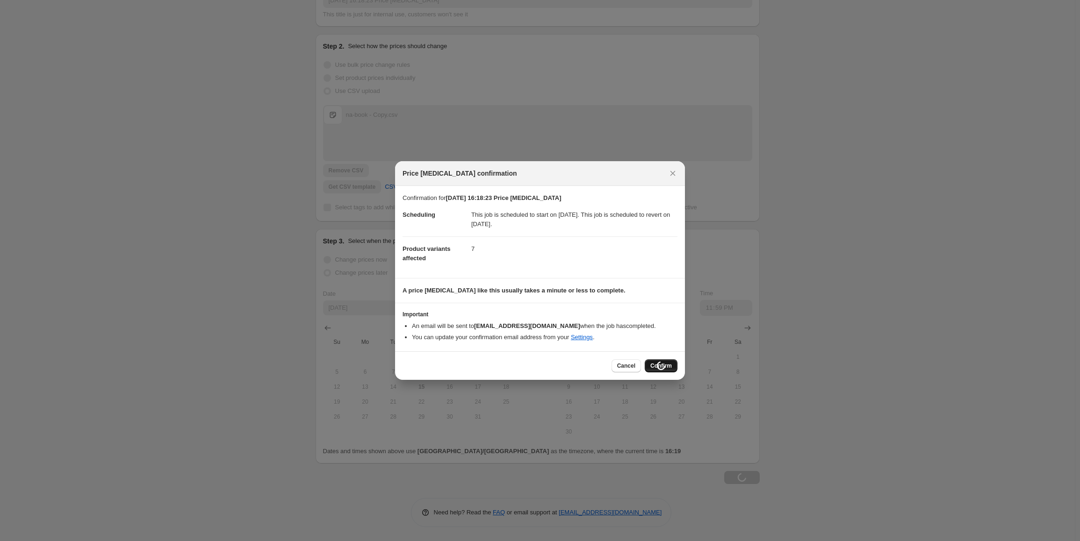 The height and width of the screenshot is (541, 1080). What do you see at coordinates (545, 338) in the screenshot?
I see `li: You can update your confirmation email address from your .` at bounding box center [545, 338].